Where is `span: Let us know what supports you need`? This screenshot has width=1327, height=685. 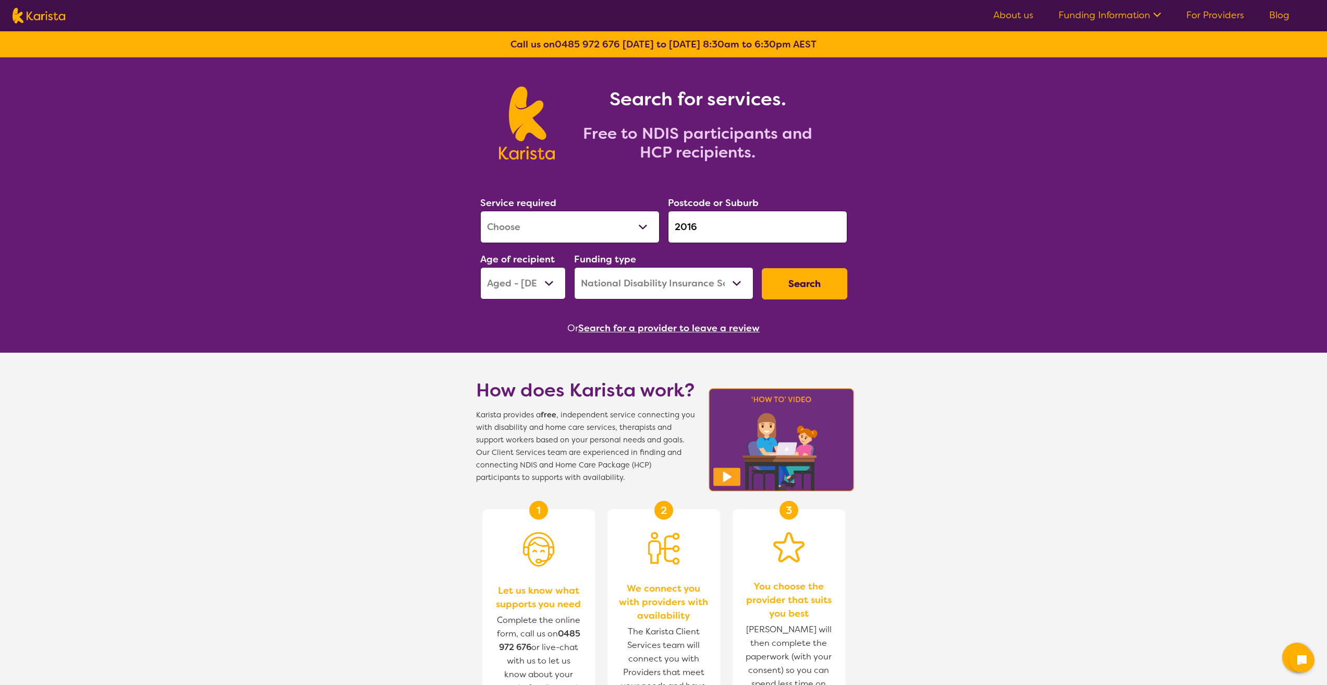
span: Let us know what supports you need is located at coordinates (539, 597).